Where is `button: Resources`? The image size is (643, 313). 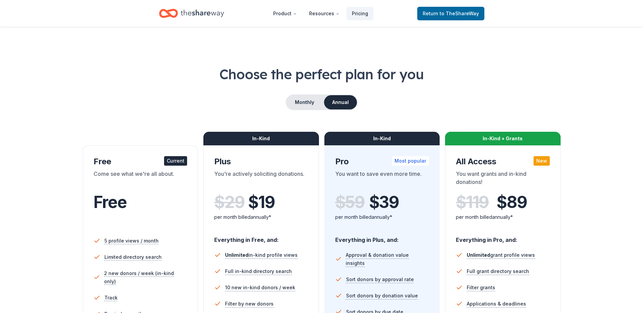 button: Resources is located at coordinates (324, 14).